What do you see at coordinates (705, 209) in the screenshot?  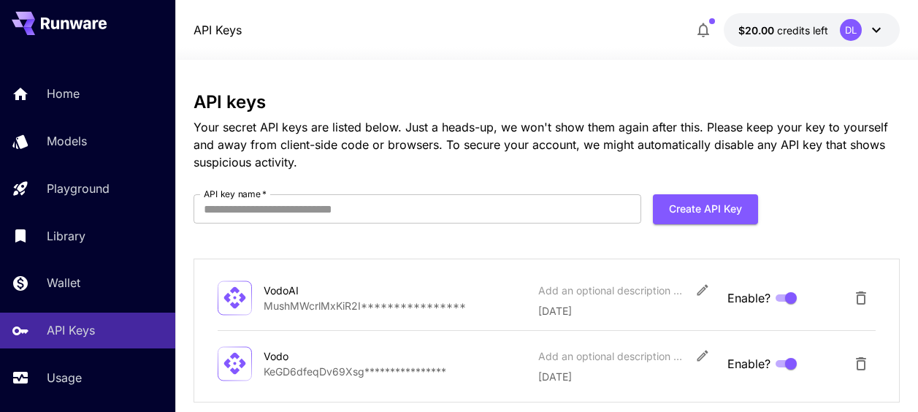 I see `button: Create API Key` at bounding box center [705, 209].